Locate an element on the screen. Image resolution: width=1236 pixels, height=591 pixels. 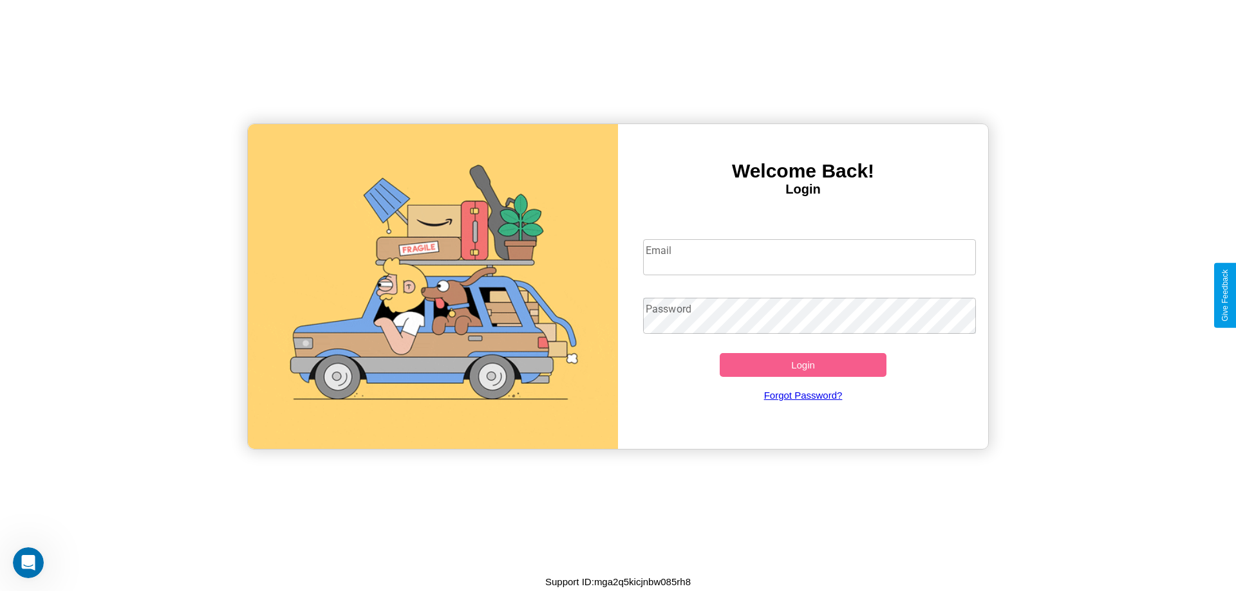
h4: Login is located at coordinates (803, 189).